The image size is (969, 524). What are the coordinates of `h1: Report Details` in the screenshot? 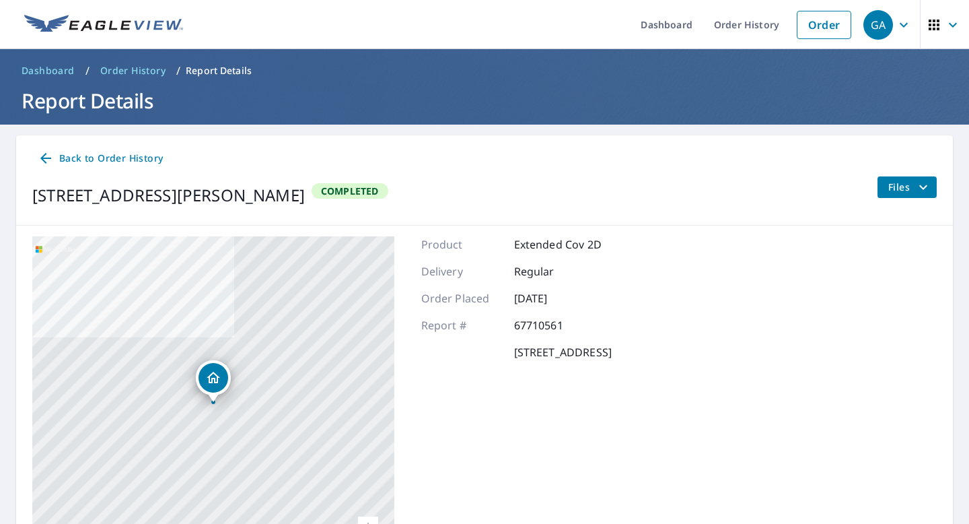 It's located at (485, 100).